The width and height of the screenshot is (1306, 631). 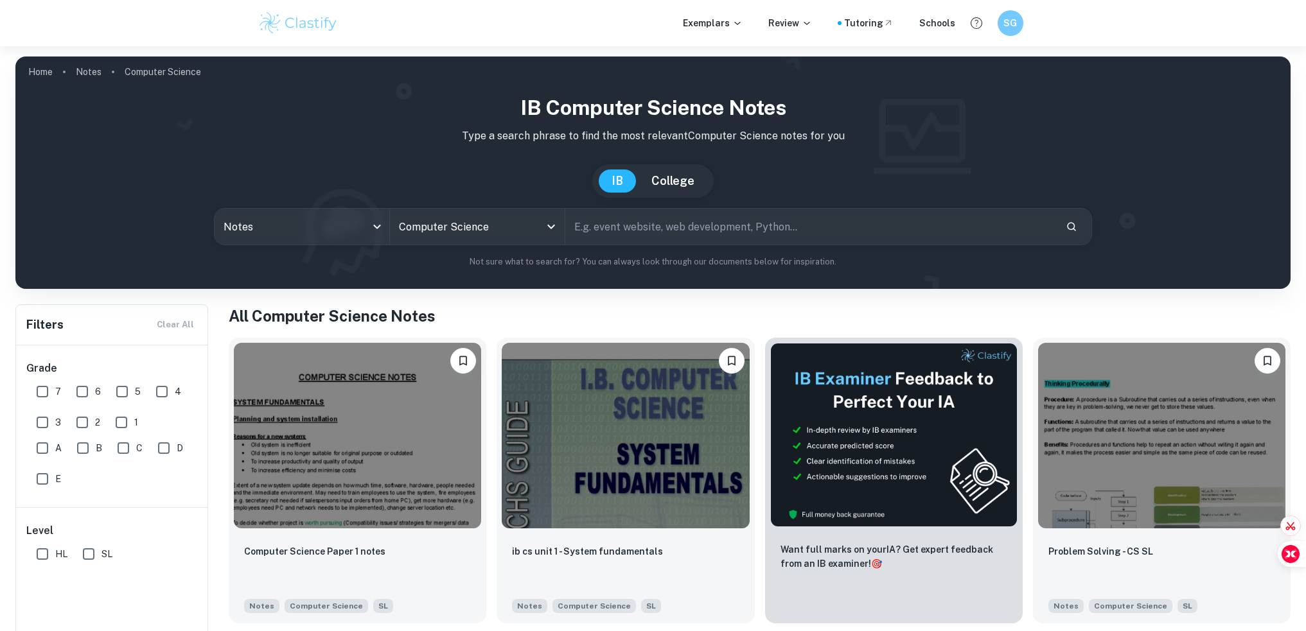 I want to click on span: 2, so click(x=98, y=423).